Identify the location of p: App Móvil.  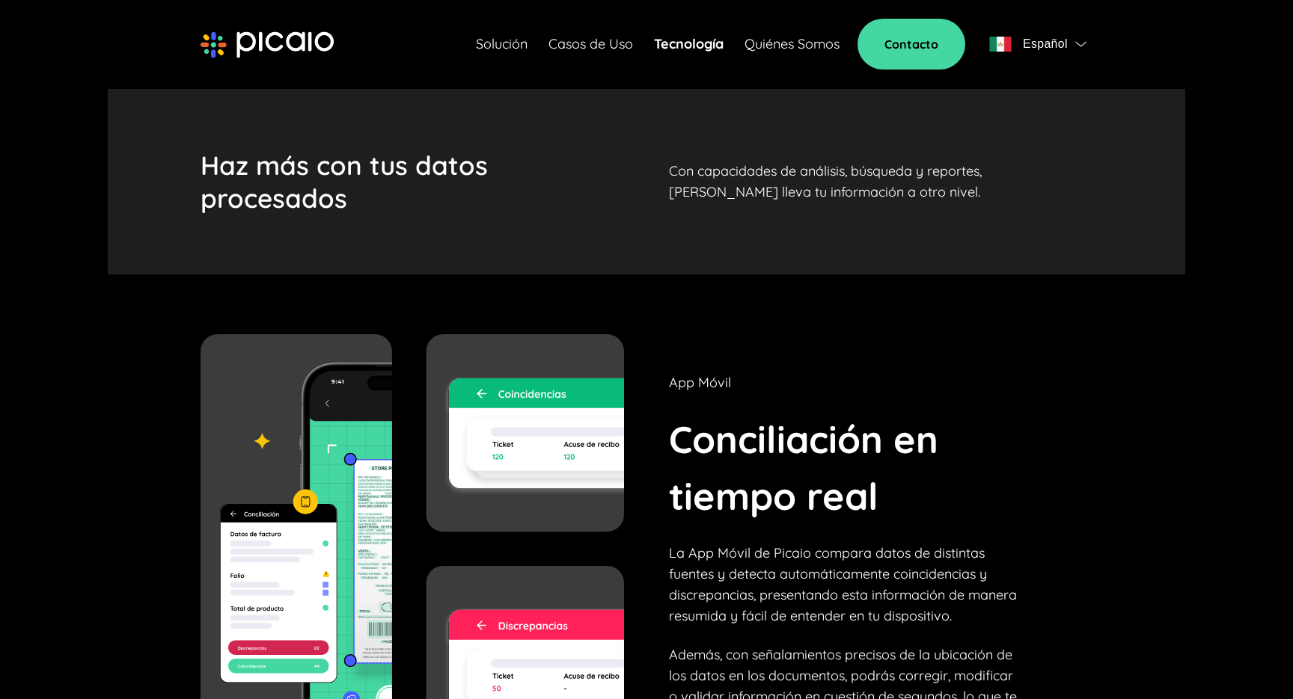
(699, 383).